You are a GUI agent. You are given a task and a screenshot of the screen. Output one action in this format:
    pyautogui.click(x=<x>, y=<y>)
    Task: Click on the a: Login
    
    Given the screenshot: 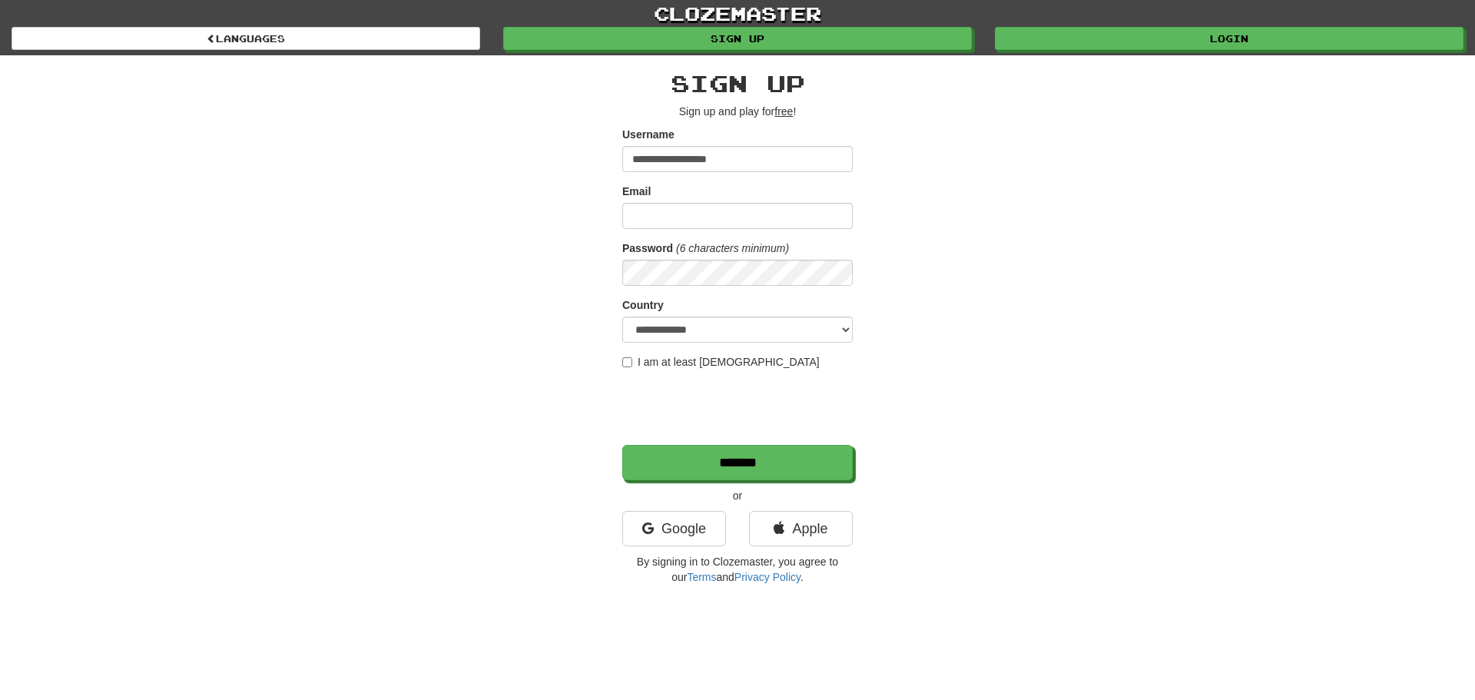 What is the action you would take?
    pyautogui.click(x=1229, y=38)
    